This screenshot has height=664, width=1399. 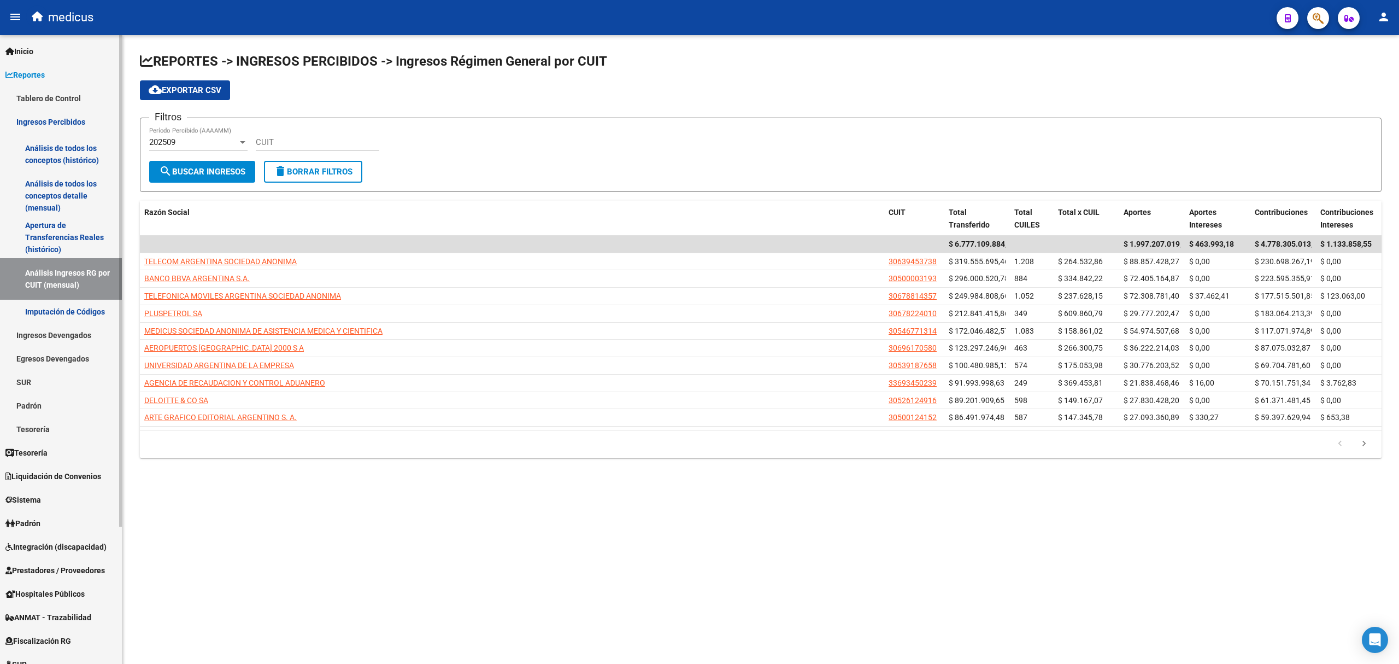 What do you see at coordinates (1021, 400) in the screenshot?
I see `span: 598` at bounding box center [1021, 400].